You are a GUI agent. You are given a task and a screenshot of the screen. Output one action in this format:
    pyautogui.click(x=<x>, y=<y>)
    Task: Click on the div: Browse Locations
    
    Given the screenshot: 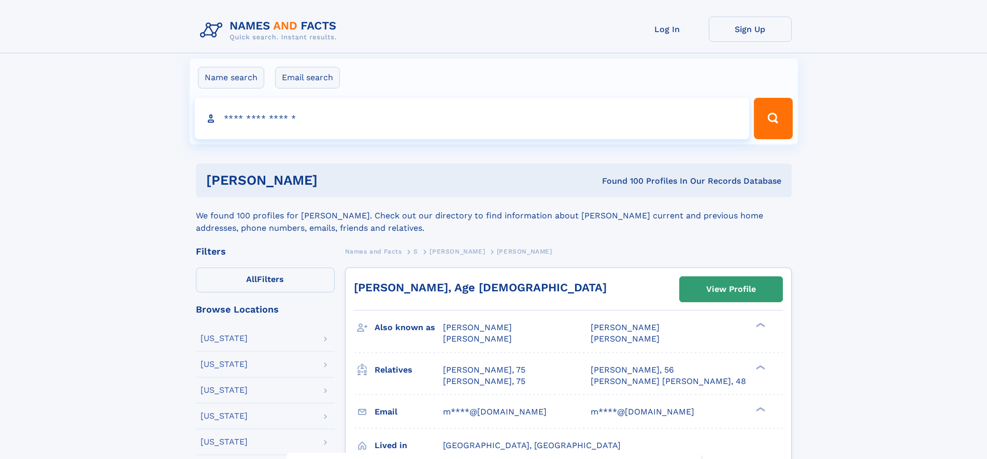 What is the action you would take?
    pyautogui.click(x=265, y=310)
    